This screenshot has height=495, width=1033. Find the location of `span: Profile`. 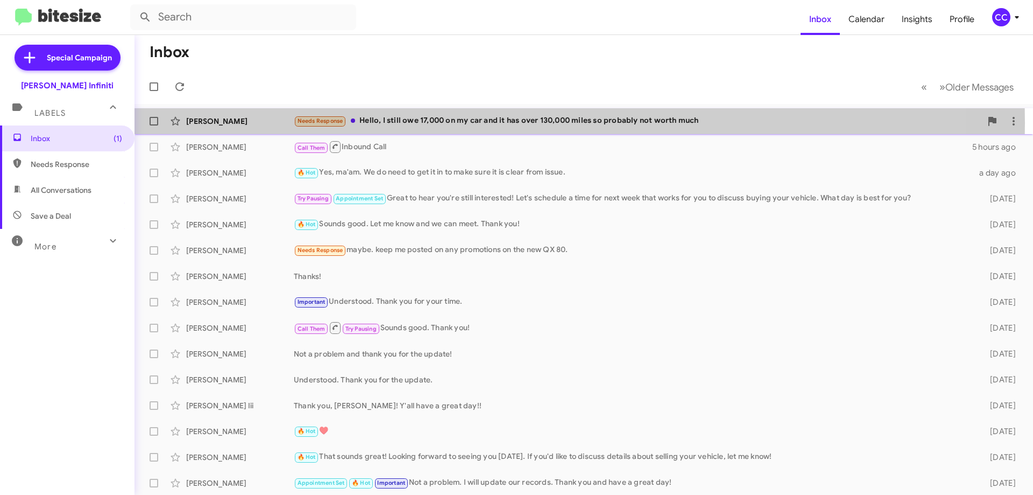

span: Profile is located at coordinates (962, 19).